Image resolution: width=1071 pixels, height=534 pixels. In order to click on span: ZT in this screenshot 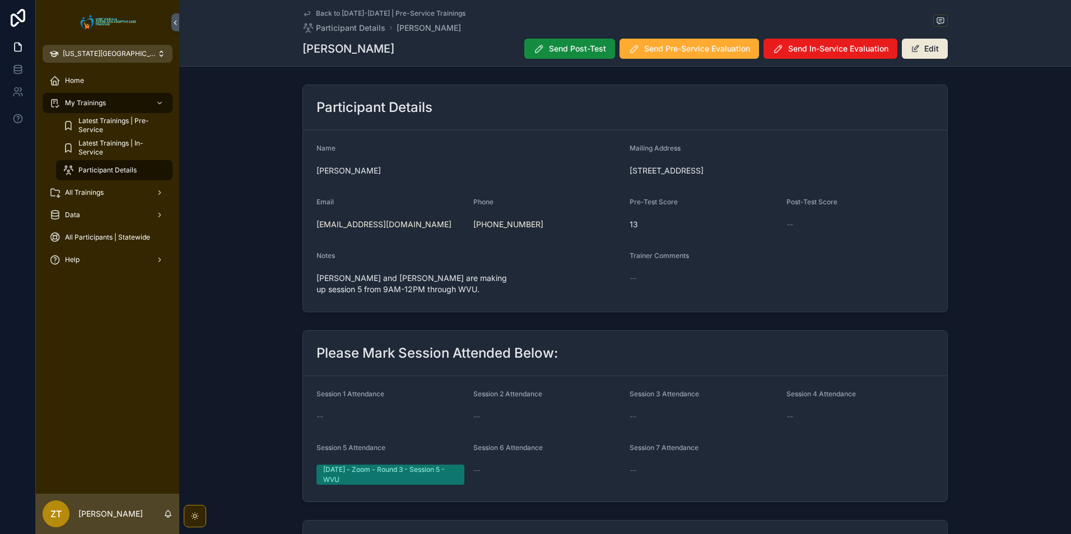, I will do `click(56, 514)`.